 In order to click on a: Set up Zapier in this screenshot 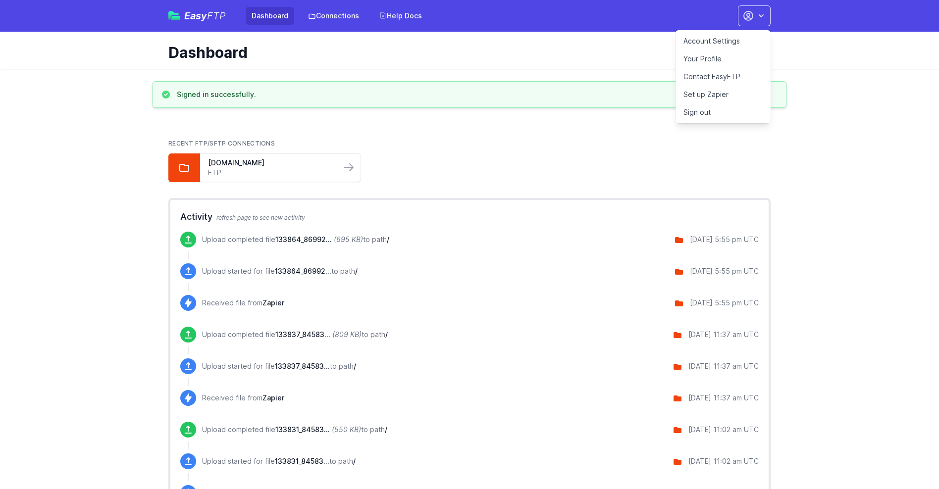, I will do `click(723, 95)`.